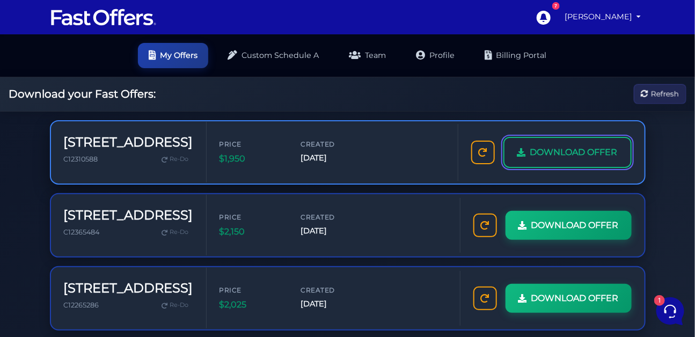 Image resolution: width=695 pixels, height=337 pixels. Describe the element at coordinates (82, 305) in the screenshot. I see `span: C12265286` at that location.